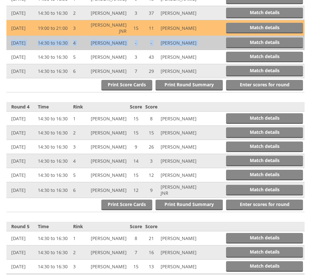 The image size is (311, 275). What do you see at coordinates (21, 226) in the screenshot?
I see `th: Round 5` at bounding box center [21, 226].